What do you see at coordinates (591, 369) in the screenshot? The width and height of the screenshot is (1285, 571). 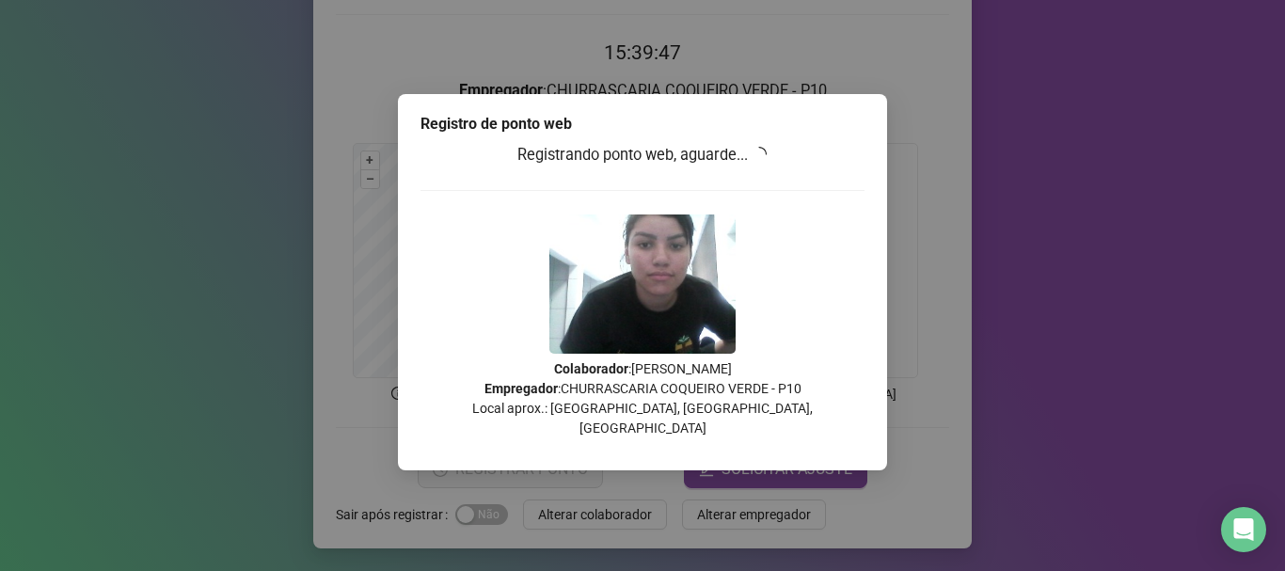 I see `strong: Colaborador` at bounding box center [591, 369].